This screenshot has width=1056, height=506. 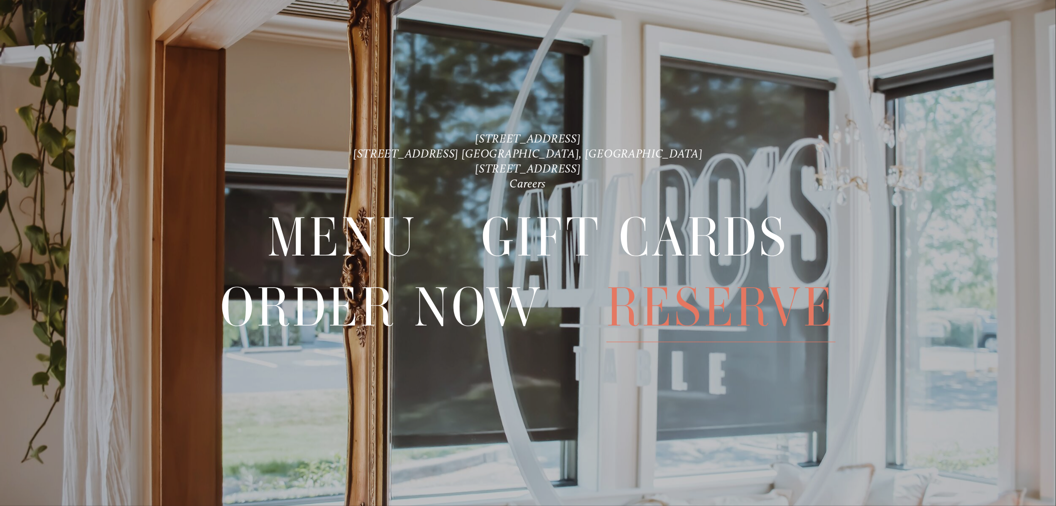 I want to click on span: Gift Cards, so click(x=635, y=237).